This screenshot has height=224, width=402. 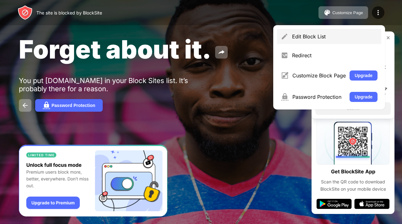 What do you see at coordinates (25, 13) in the screenshot?
I see `img: header-logo.svg` at bounding box center [25, 13].